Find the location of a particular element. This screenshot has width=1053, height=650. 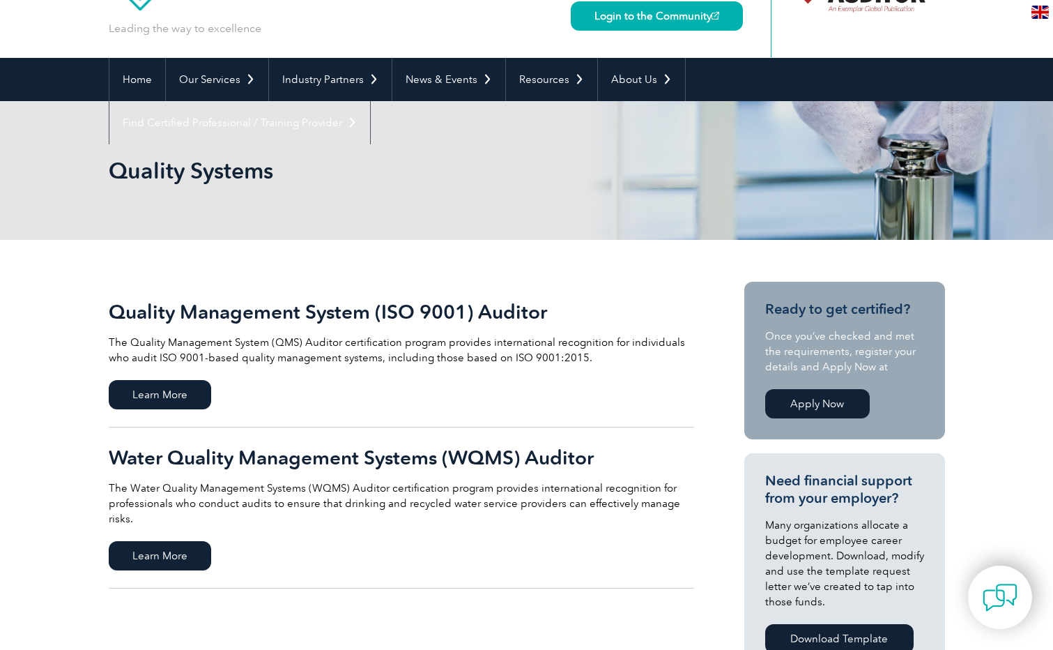

h2: Water Quality Management Systems (WQMS) Auditor is located at coordinates (401, 457).